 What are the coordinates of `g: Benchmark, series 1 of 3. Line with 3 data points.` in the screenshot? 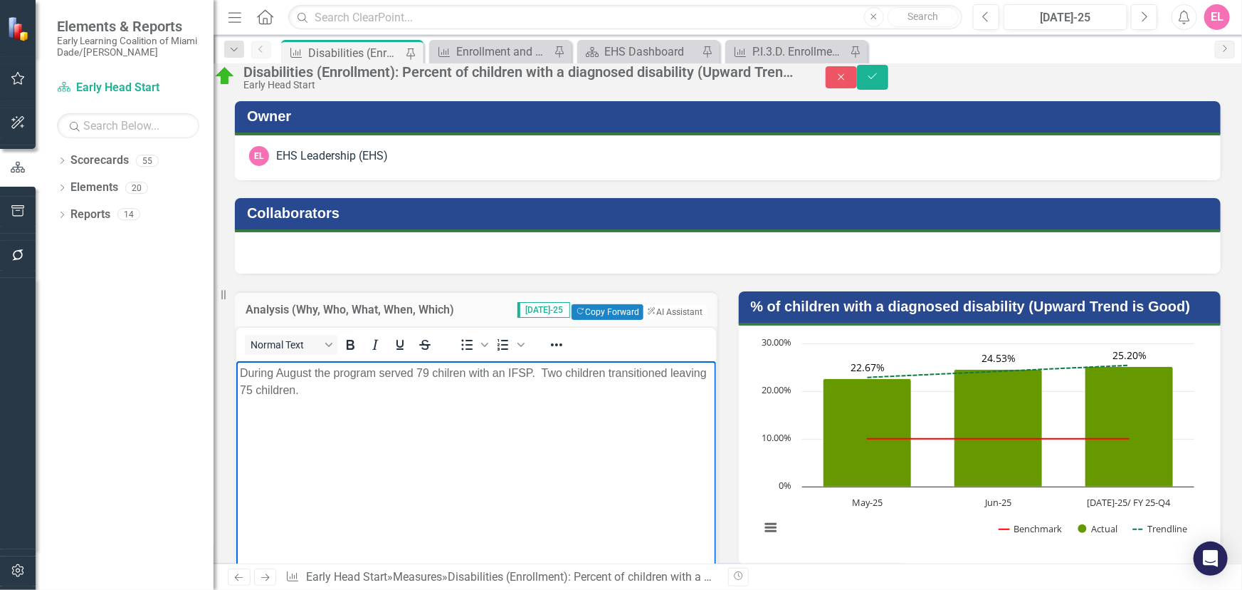 It's located at (998, 439).